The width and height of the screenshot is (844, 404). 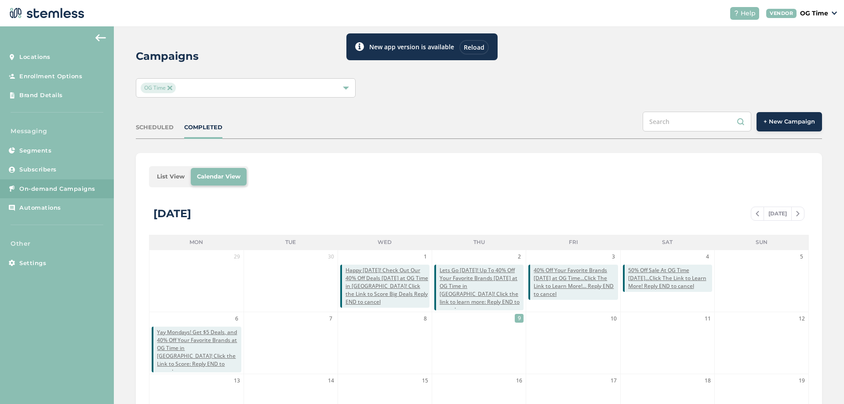 I want to click on span: On-demand Campaigns, so click(x=57, y=189).